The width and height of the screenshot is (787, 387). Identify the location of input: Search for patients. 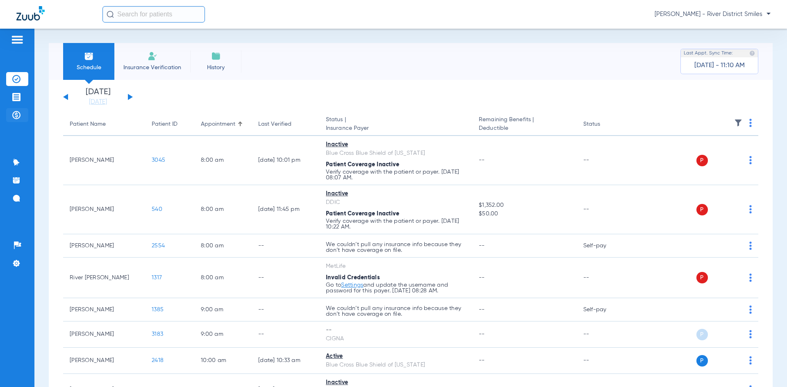
(154, 14).